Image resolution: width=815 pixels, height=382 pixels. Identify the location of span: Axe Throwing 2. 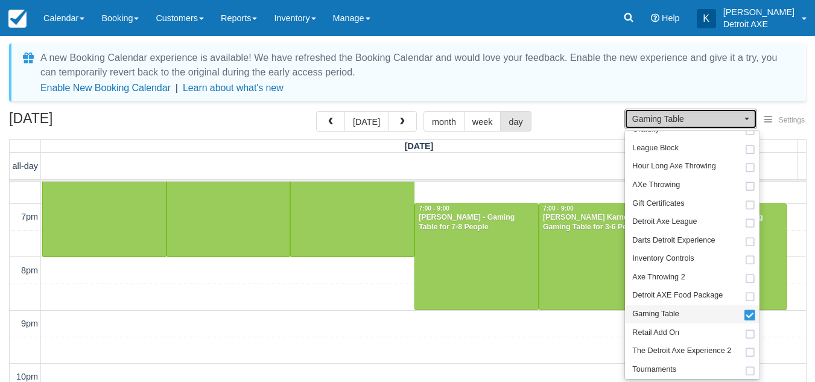
(658, 277).